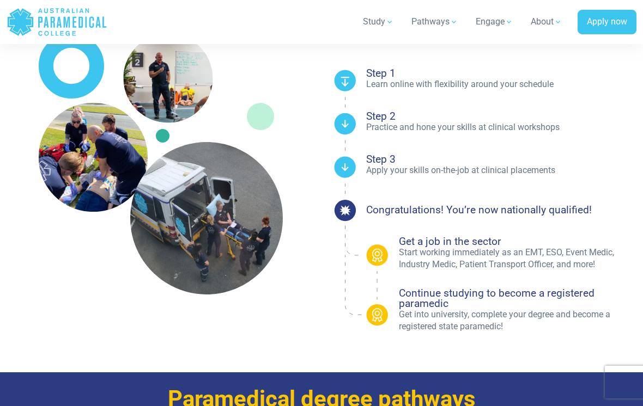 This screenshot has width=643, height=406. I want to click on h4: Step 3, so click(501, 159).